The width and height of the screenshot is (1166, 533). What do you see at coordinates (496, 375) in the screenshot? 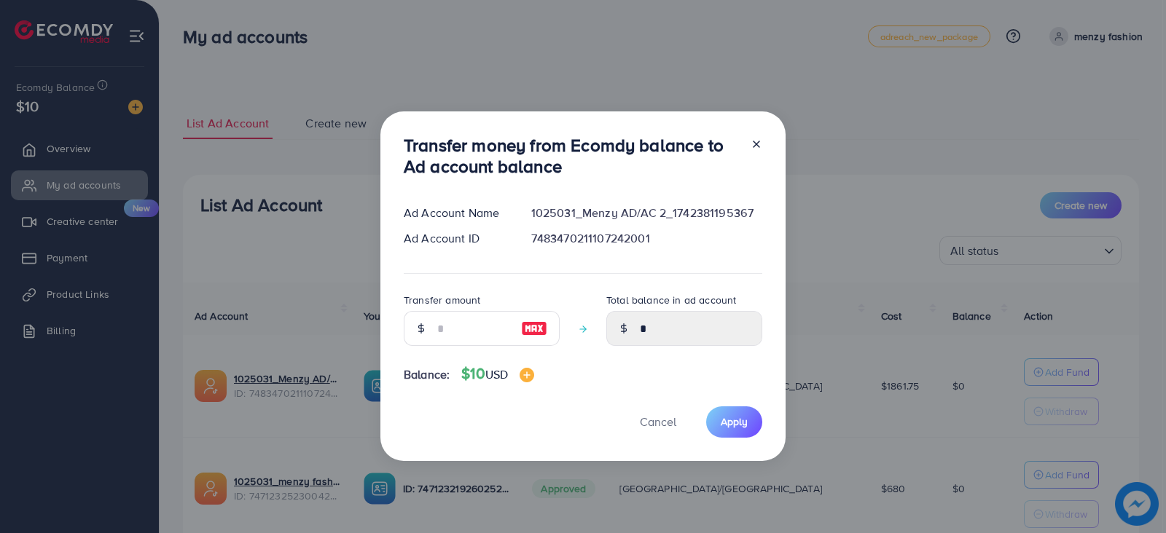
I see `span: USD` at bounding box center [496, 375].